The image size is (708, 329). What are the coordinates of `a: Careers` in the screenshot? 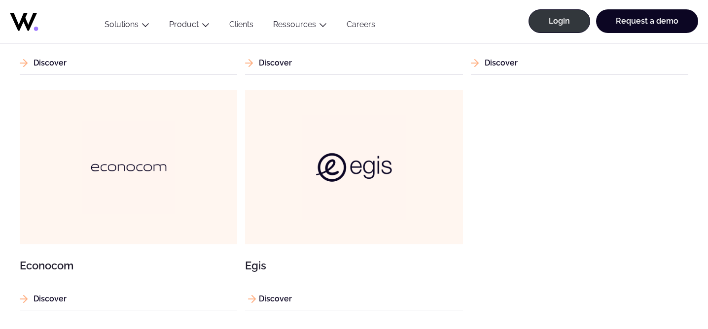 It's located at (361, 26).